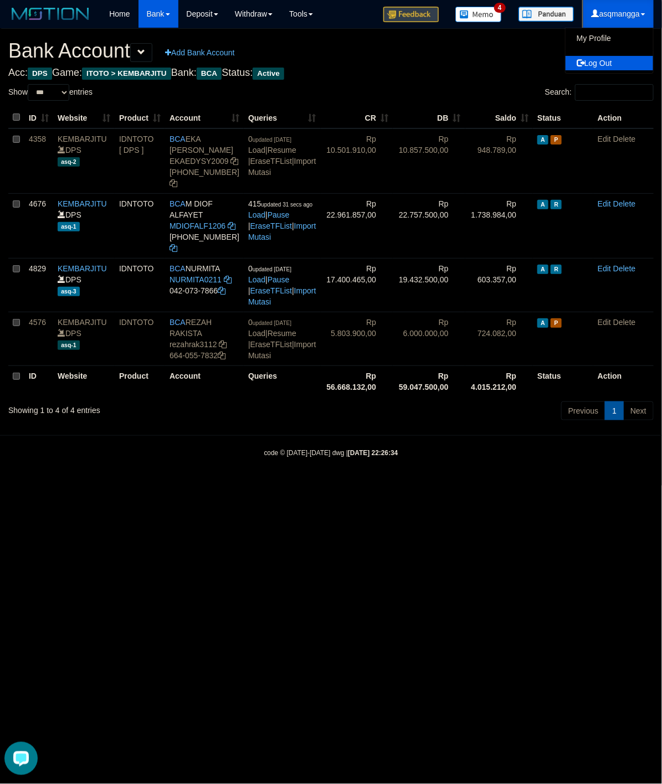 This screenshot has height=784, width=662. What do you see at coordinates (140, 117) in the screenshot?
I see `th: Product: activate to sort column ascending` at bounding box center [140, 117].